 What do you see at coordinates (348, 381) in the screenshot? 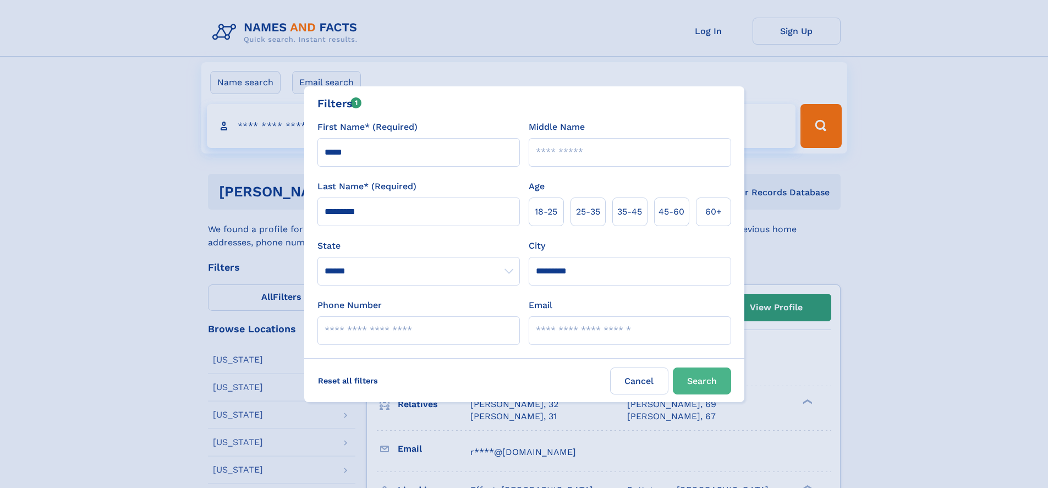
I see `label: Reset all filters` at bounding box center [348, 381].